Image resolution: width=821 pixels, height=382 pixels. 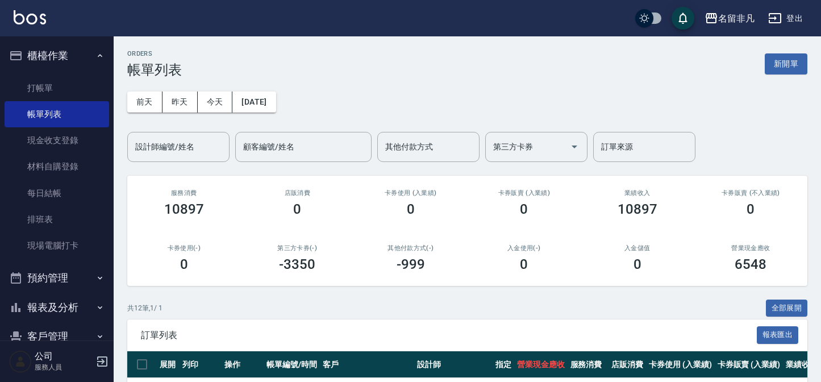 What do you see at coordinates (30, 17) in the screenshot?
I see `img: Logo` at bounding box center [30, 17].